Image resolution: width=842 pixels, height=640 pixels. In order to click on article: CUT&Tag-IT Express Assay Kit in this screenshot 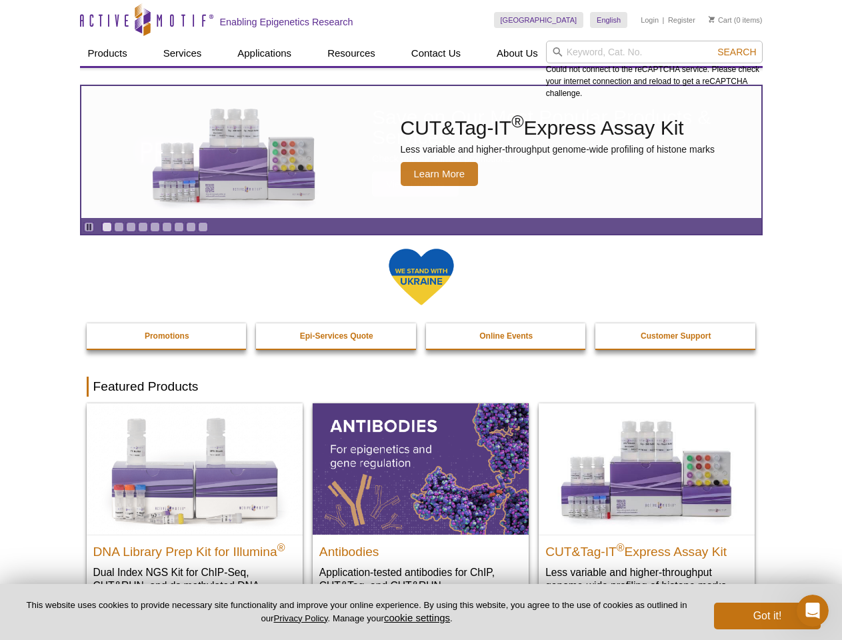, I will do `click(421, 152)`.